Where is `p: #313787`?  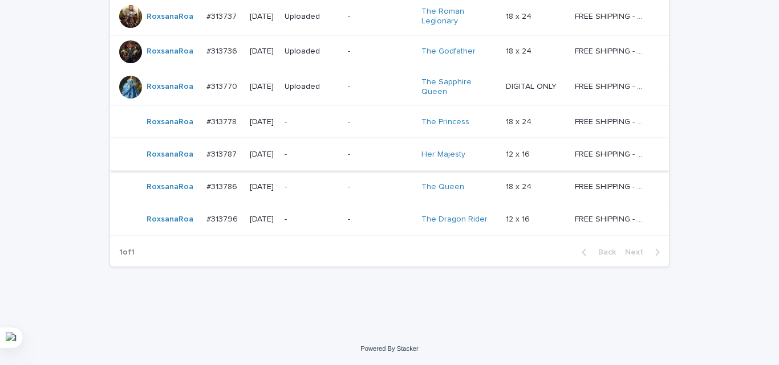
p: #313787 is located at coordinates (222, 153).